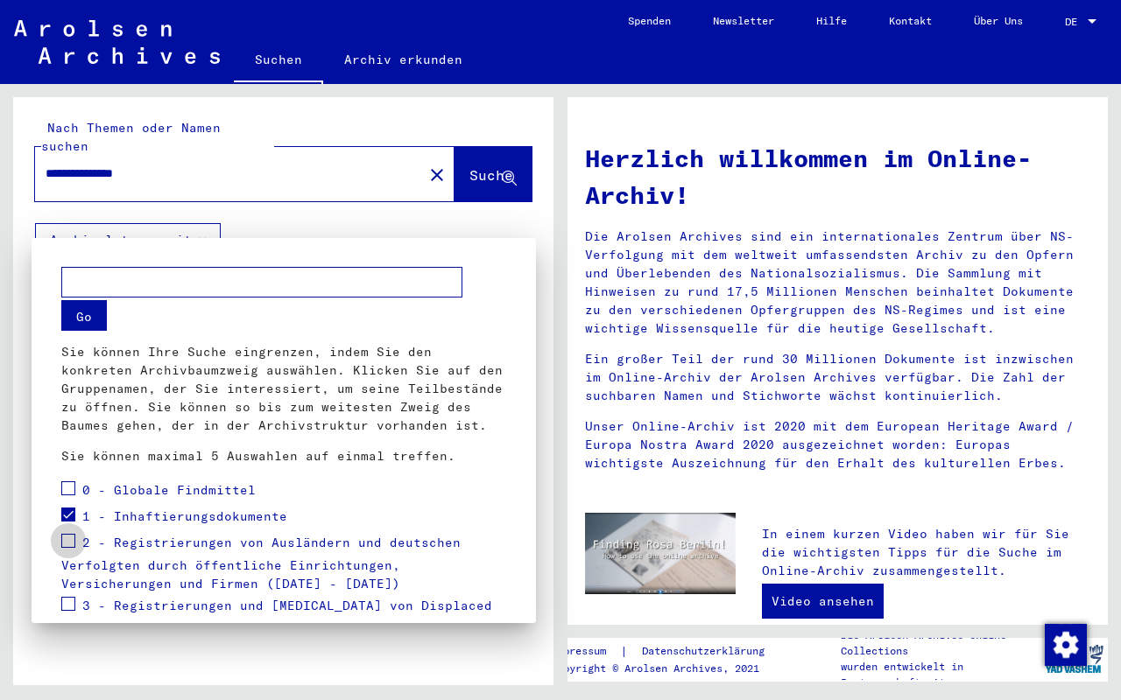 This screenshot has width=1121, height=700. What do you see at coordinates (185, 517) in the screenshot?
I see `span: 1 - Inhaftierungsdokumente` at bounding box center [185, 517].